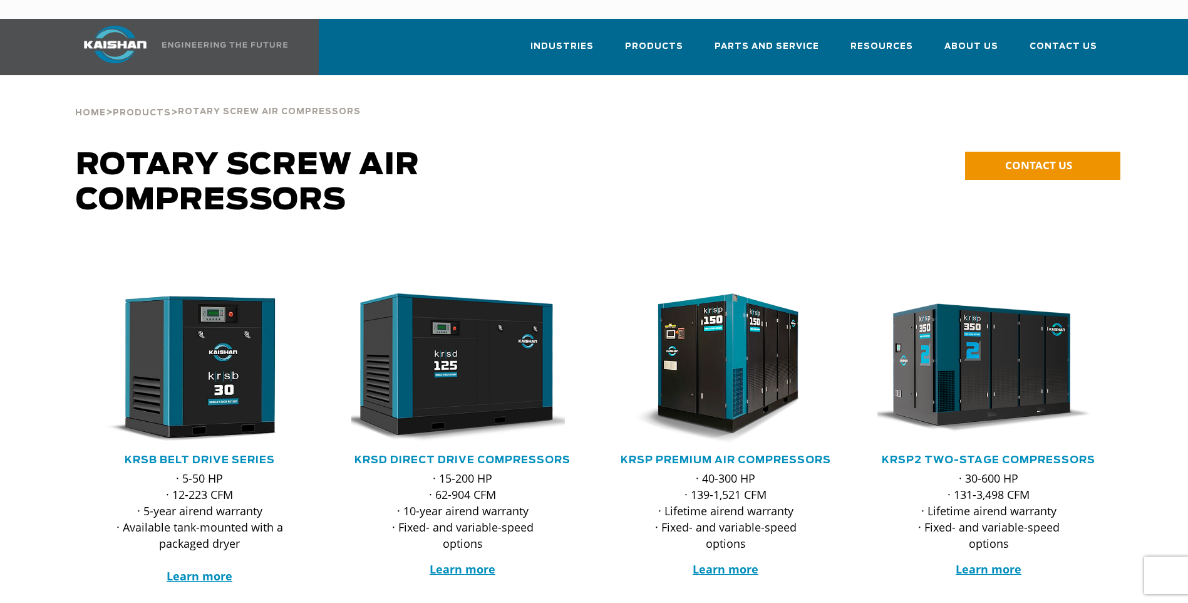 The image size is (1188, 603). Describe the element at coordinates (1064, 51) in the screenshot. I see `a: Contact Us` at that location.